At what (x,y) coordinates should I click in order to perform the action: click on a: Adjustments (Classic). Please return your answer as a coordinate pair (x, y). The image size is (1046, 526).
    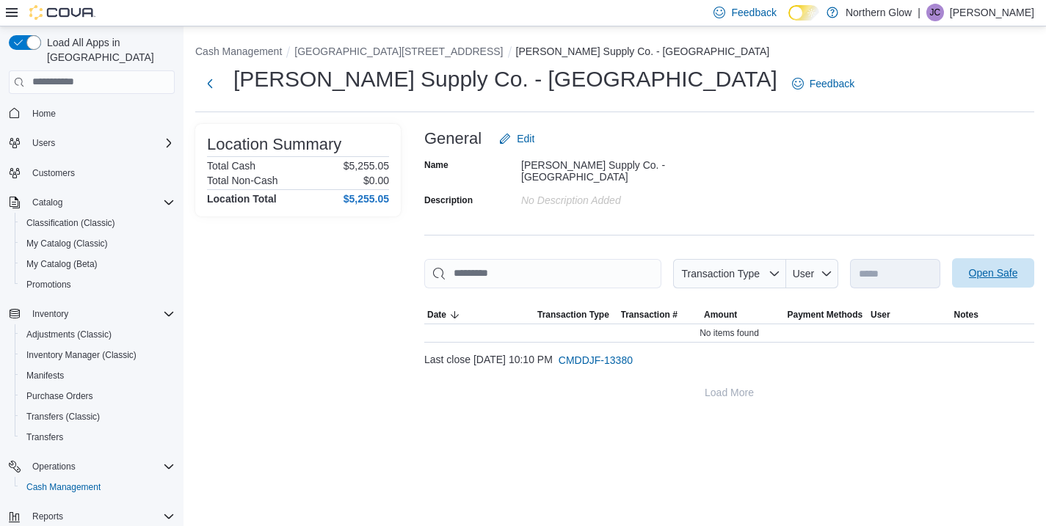
    Looking at the image, I should click on (69, 335).